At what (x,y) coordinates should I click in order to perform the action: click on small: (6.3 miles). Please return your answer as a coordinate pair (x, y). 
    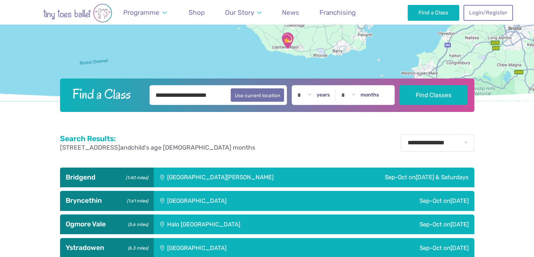
    Looking at the image, I should click on (137, 247).